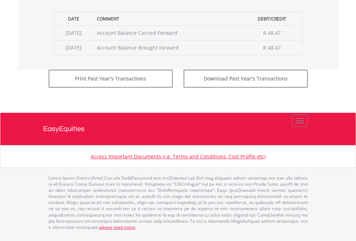  Describe the element at coordinates (178, 129) in the screenshot. I see `div: EasyEquities` at that location.